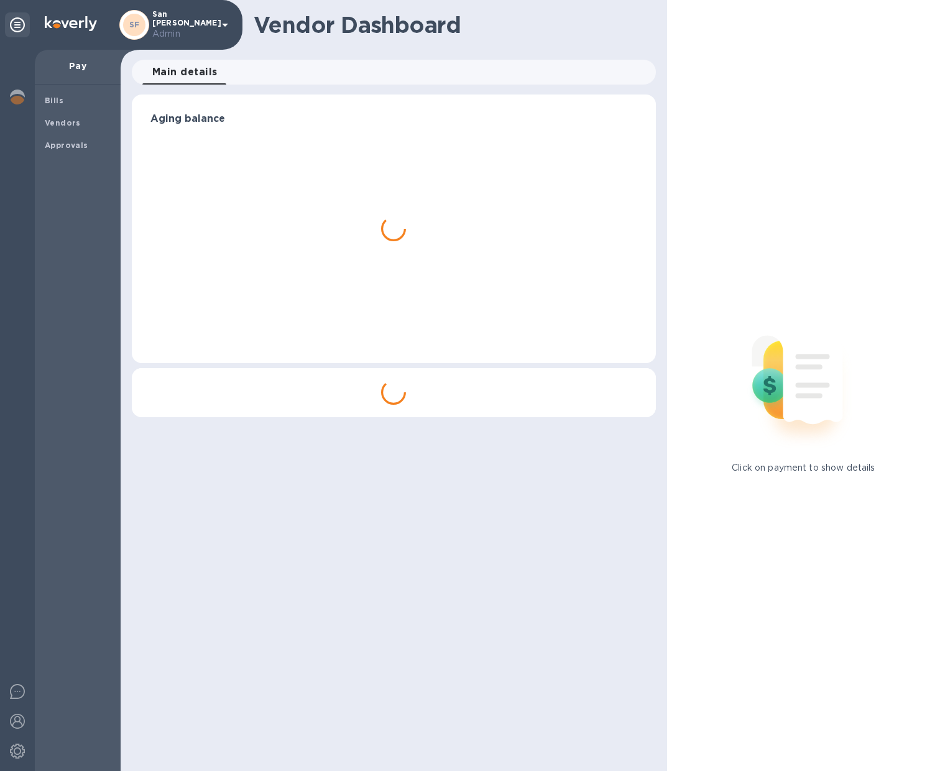 The image size is (940, 771). I want to click on h3: Aging balance, so click(394, 119).